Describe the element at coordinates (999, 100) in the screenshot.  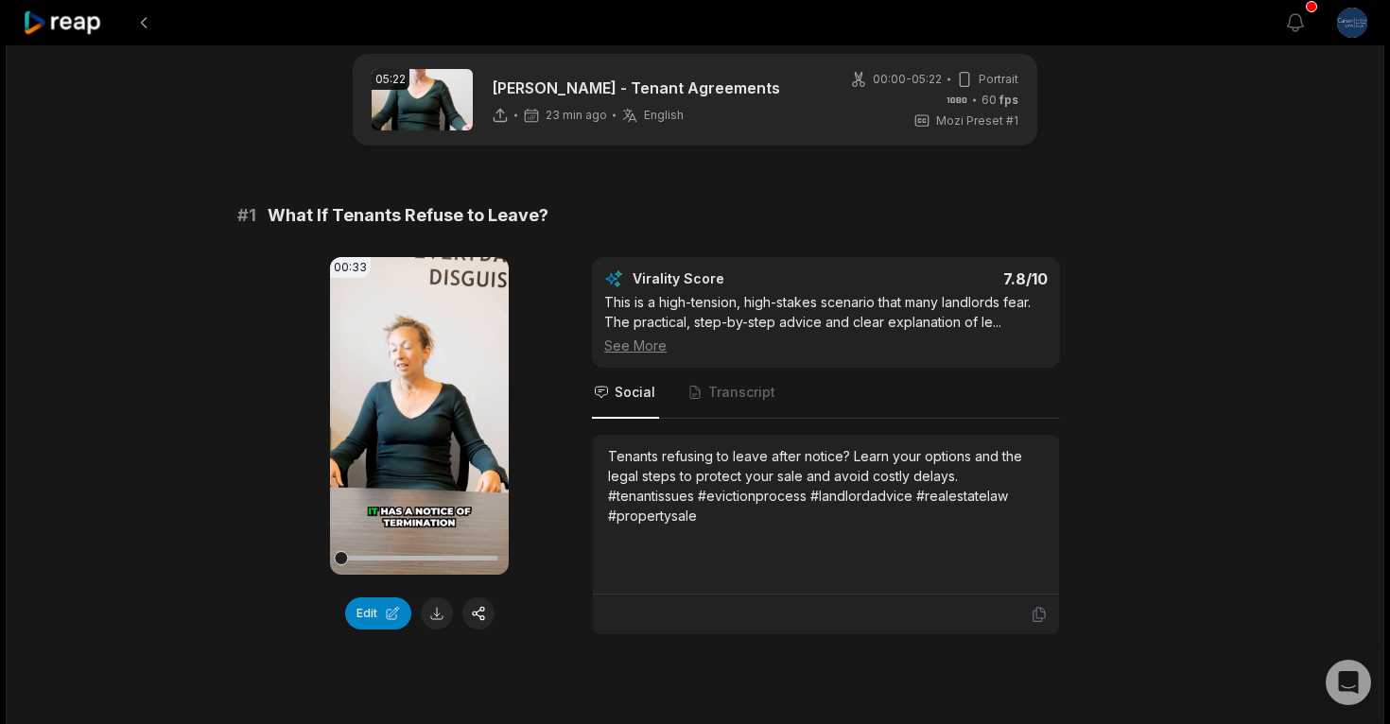
I see `span: 60` at that location.